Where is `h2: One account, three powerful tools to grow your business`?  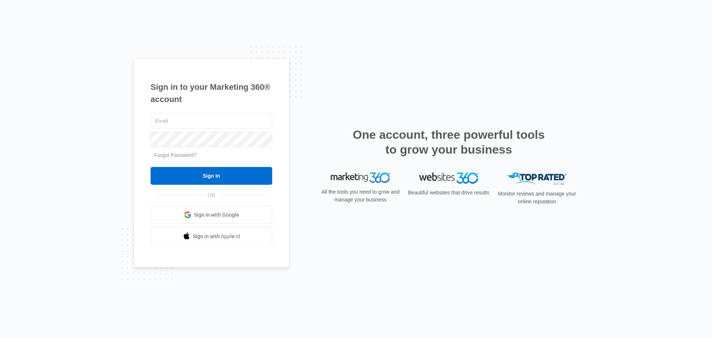
h2: One account, three powerful tools to grow your business is located at coordinates (449, 142).